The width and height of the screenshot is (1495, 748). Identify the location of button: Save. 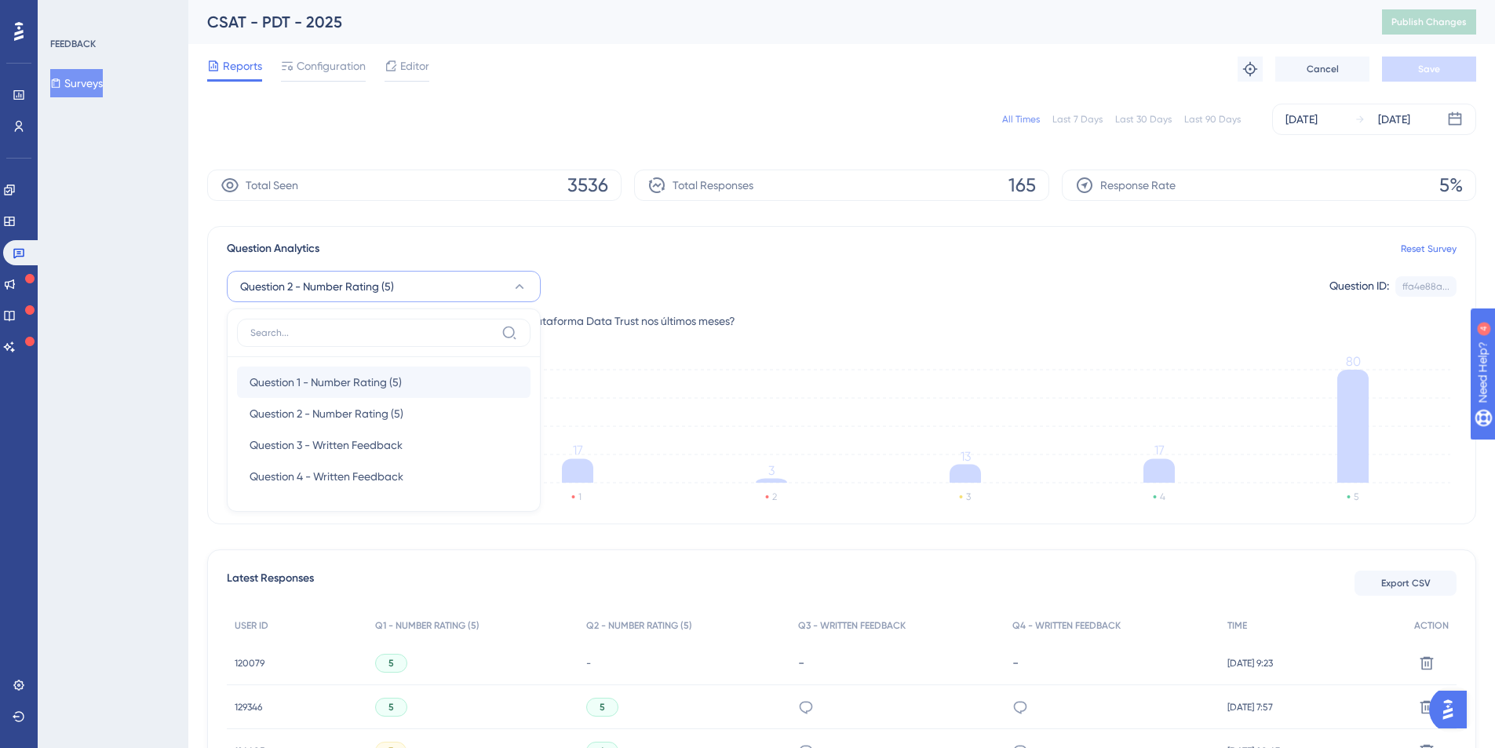
(1429, 69).